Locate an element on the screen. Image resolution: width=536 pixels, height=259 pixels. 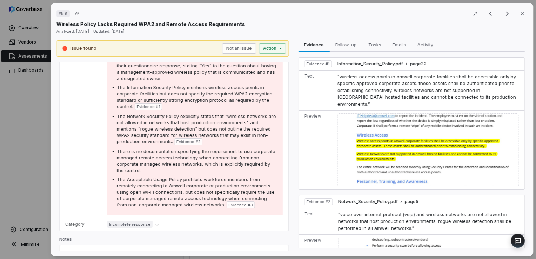
span: Incomplete response is located at coordinates (130, 224).